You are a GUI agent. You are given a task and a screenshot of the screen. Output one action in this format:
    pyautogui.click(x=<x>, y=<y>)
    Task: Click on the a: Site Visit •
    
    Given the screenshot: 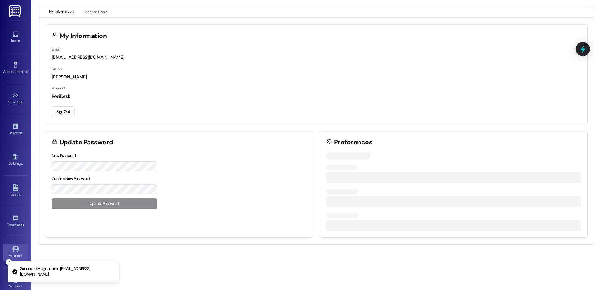 What is the action you would take?
    pyautogui.click(x=16, y=99)
    